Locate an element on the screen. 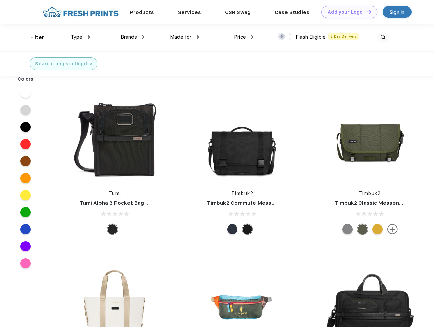  a: Tumi Alpha 3 Pocket Bag Small is located at coordinates (120, 203).